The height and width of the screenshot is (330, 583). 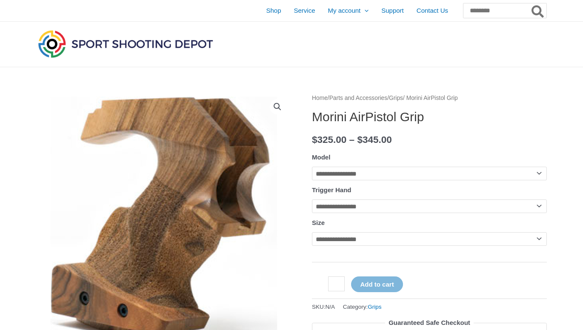 I want to click on bdi: 345.00, so click(x=374, y=140).